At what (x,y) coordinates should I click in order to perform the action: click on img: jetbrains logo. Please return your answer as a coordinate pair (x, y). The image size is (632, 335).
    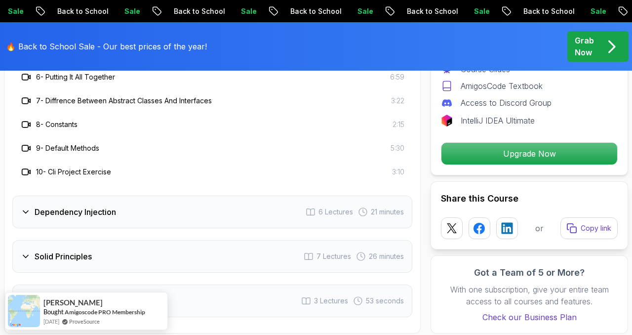
    Looking at the image, I should click on (447, 120).